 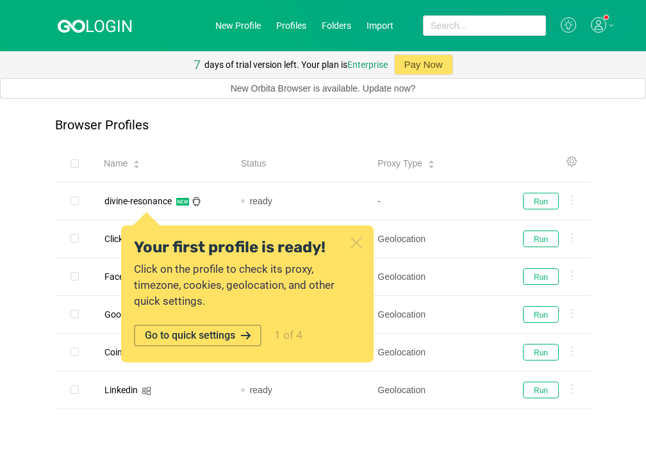 What do you see at coordinates (380, 26) in the screenshot?
I see `a: Import` at bounding box center [380, 26].